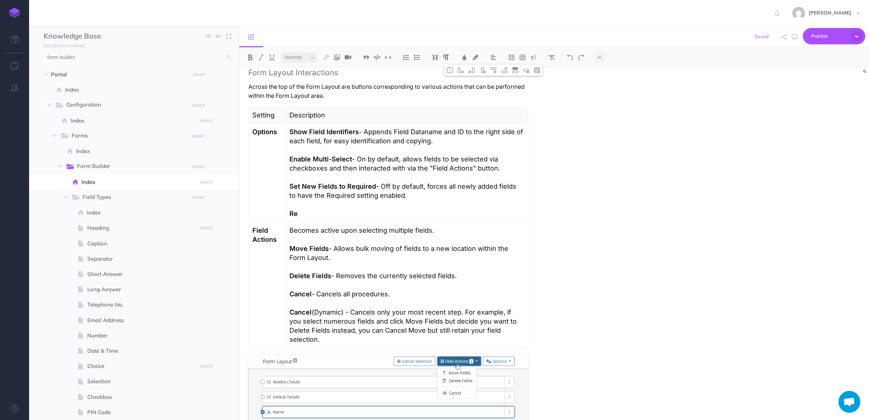 The image size is (869, 420). Describe the element at coordinates (829, 36) in the screenshot. I see `span: Publish` at that location.